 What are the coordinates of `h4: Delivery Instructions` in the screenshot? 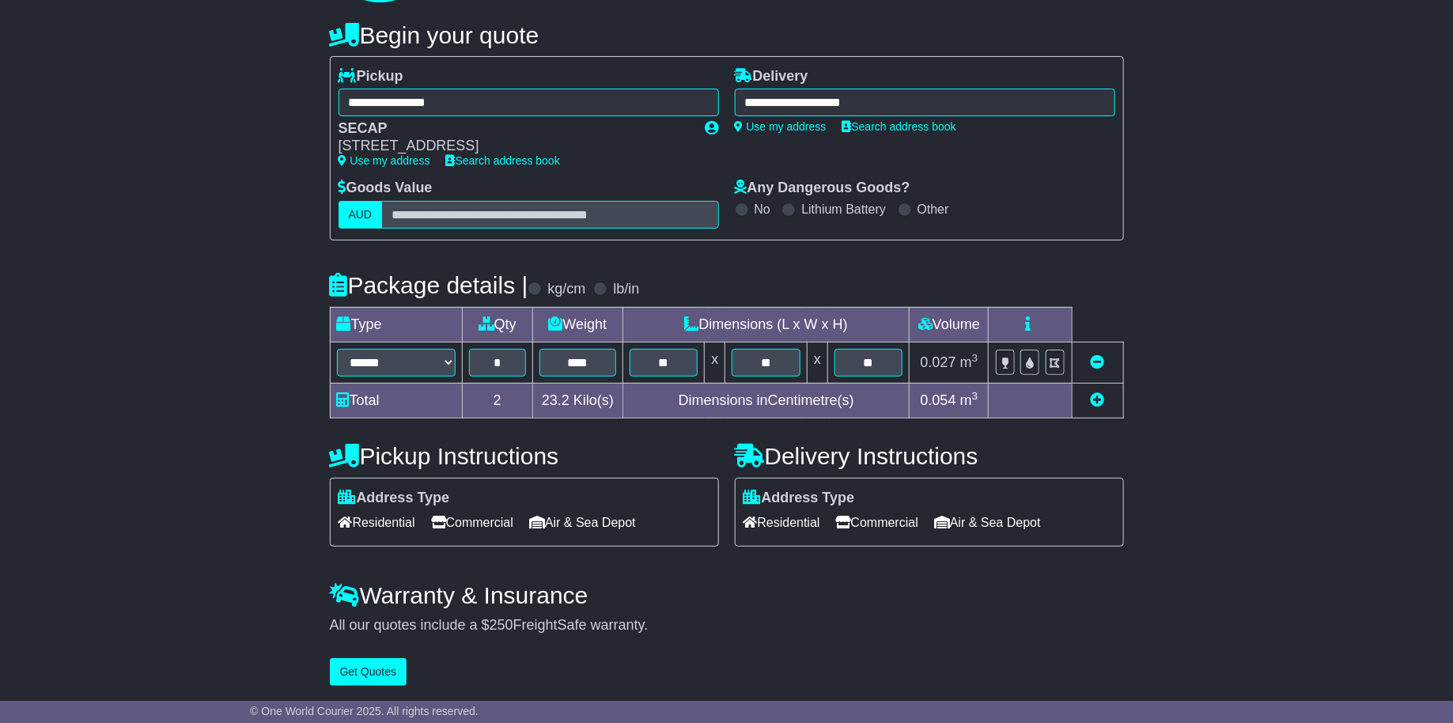 It's located at (930, 456).